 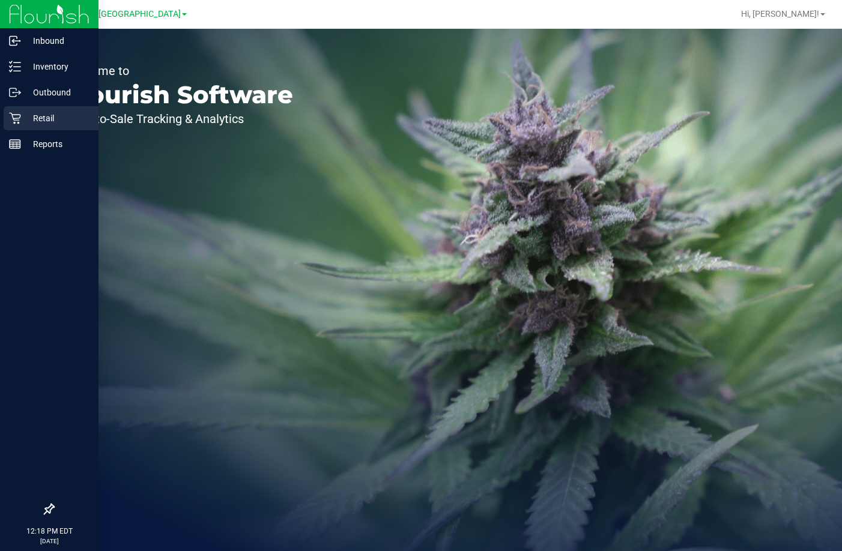 What do you see at coordinates (57, 67) in the screenshot?
I see `p: Inventory` at bounding box center [57, 67].